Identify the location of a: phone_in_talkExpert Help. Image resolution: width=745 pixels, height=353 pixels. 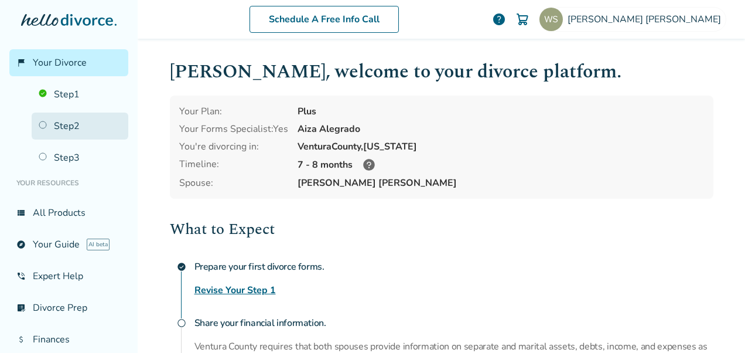
(69, 276).